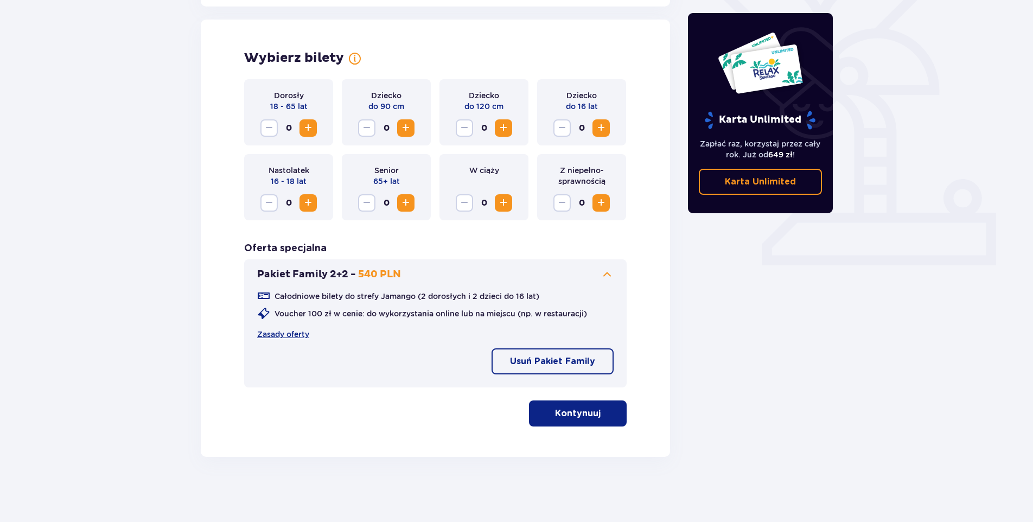  What do you see at coordinates (283, 334) in the screenshot?
I see `a: Zasady oferty` at bounding box center [283, 334].